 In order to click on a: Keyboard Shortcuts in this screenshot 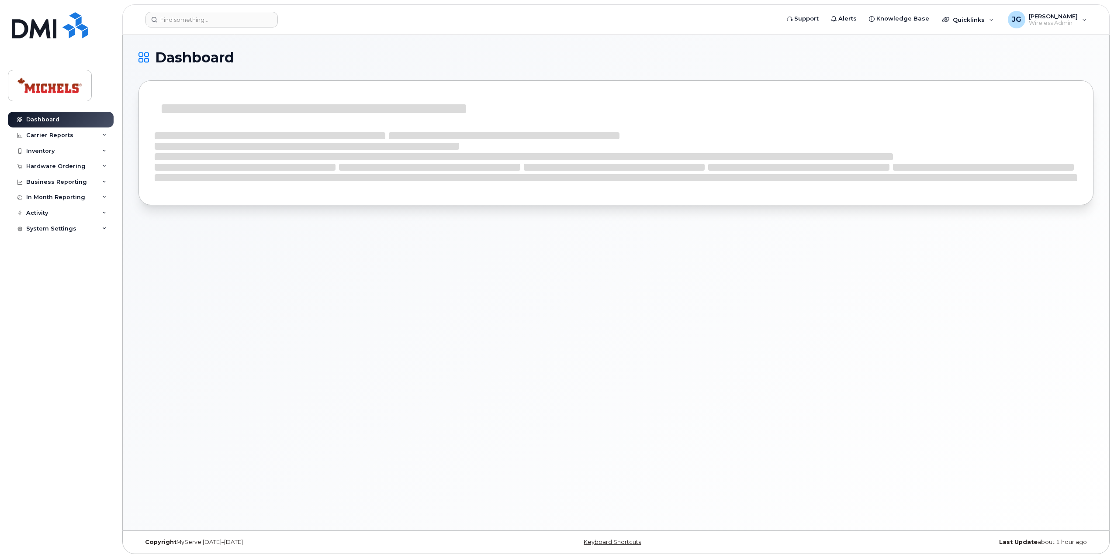, I will do `click(612, 542)`.